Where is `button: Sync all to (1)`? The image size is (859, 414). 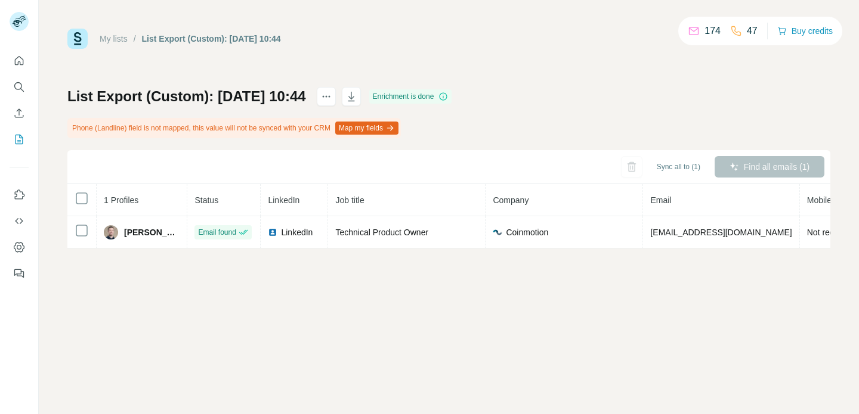
button: Sync all to (1) is located at coordinates (678, 167).